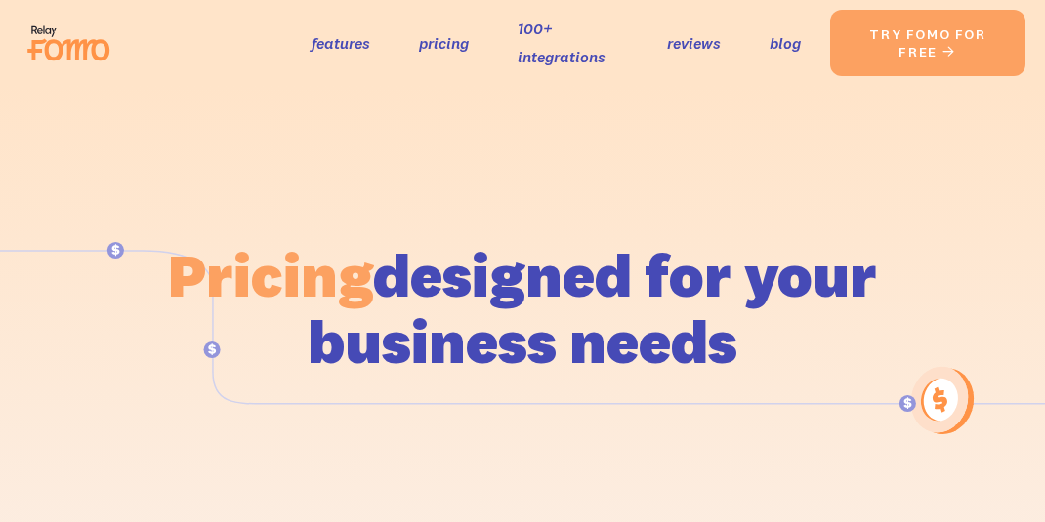 The image size is (1045, 522). I want to click on a: 100+ integrations, so click(567, 43).